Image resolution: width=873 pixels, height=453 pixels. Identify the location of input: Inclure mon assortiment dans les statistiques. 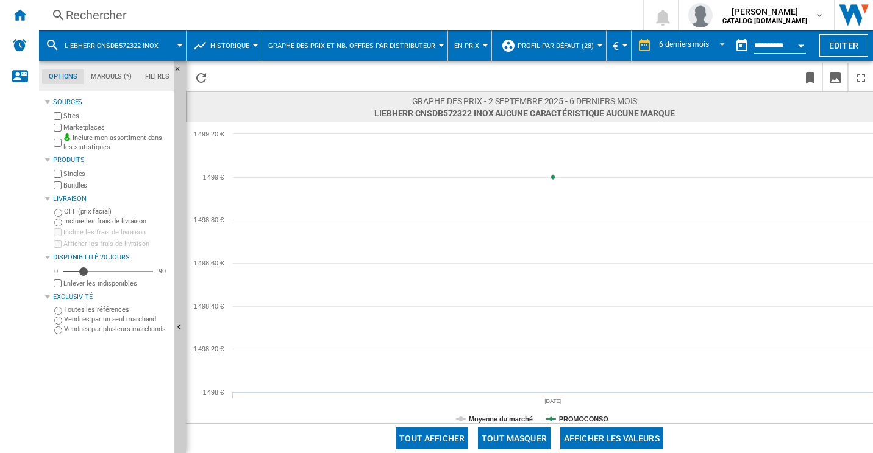
(57, 143).